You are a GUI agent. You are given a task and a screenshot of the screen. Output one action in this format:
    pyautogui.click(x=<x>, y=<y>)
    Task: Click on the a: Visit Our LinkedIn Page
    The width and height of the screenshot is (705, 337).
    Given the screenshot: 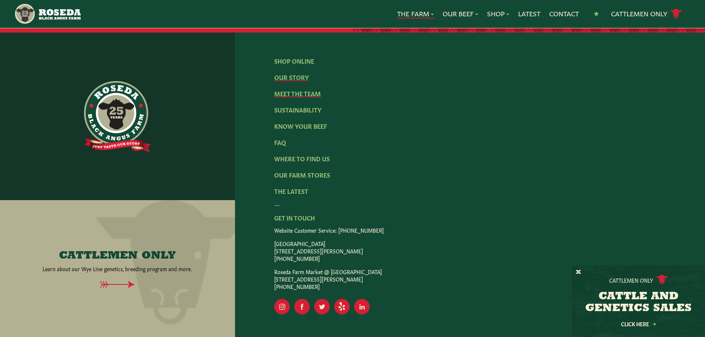 What is the action you would take?
    pyautogui.click(x=362, y=307)
    